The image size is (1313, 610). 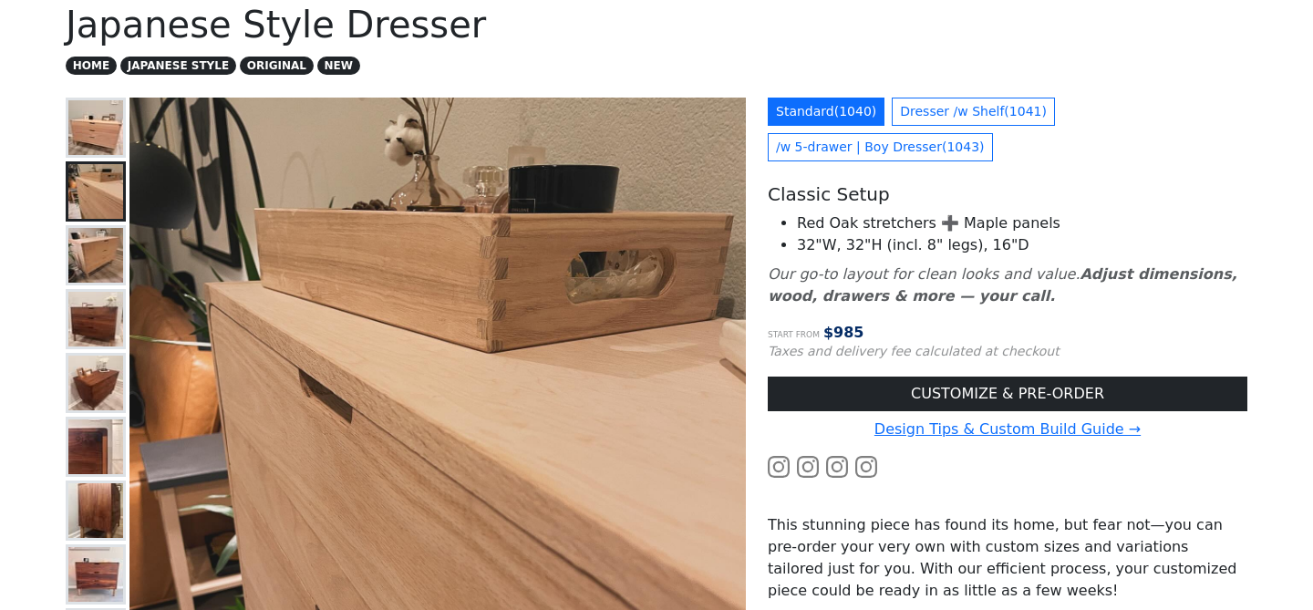 I want to click on a: Standard(1040), so click(x=826, y=111).